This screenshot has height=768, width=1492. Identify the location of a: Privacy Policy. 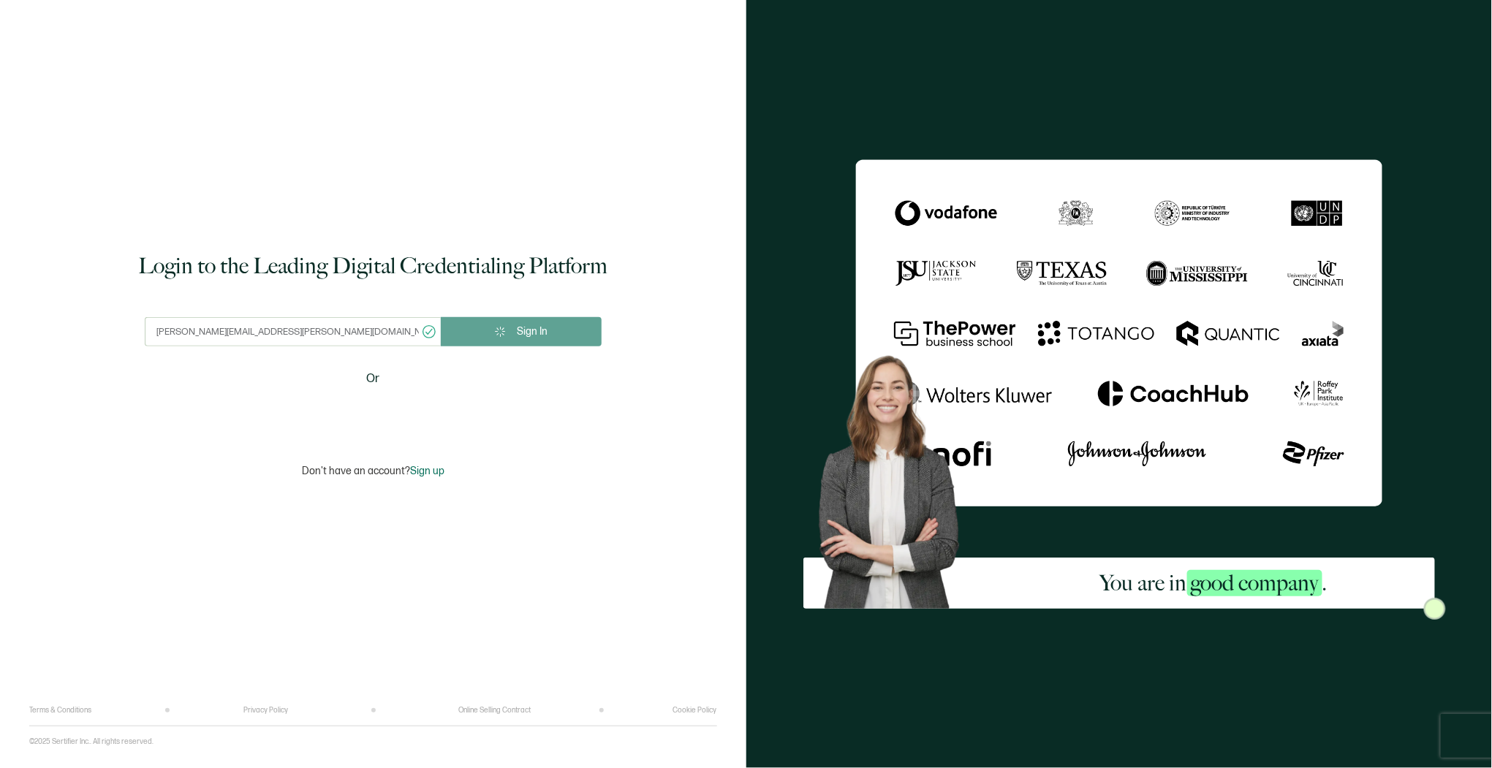
(266, 711).